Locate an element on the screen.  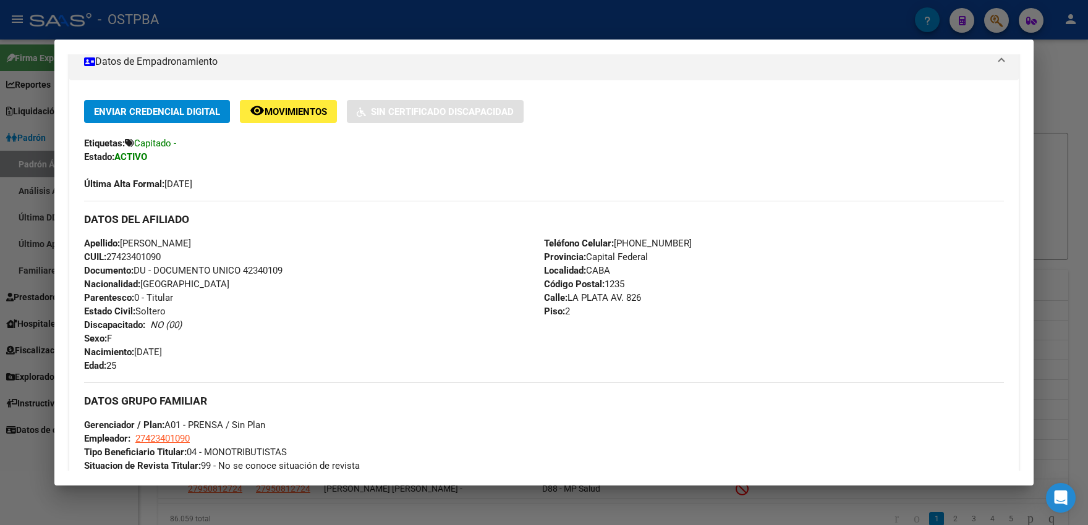
span: Capital Federal is located at coordinates (596, 257).